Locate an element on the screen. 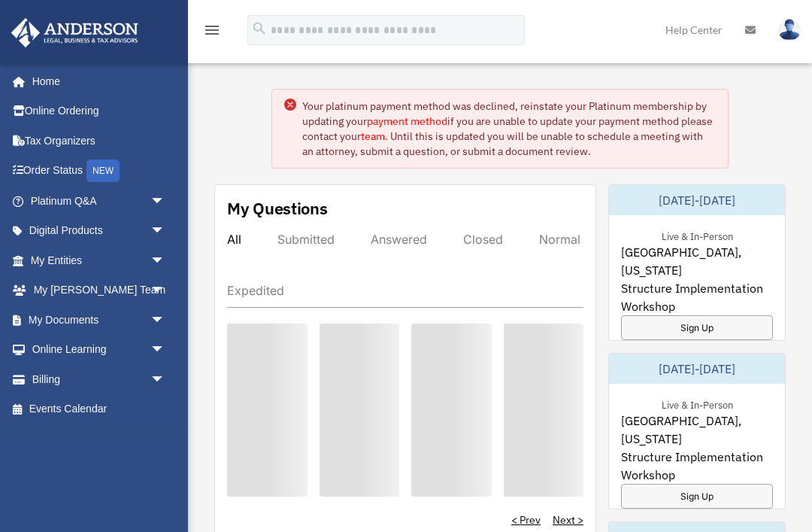  div: All is located at coordinates (234, 239).